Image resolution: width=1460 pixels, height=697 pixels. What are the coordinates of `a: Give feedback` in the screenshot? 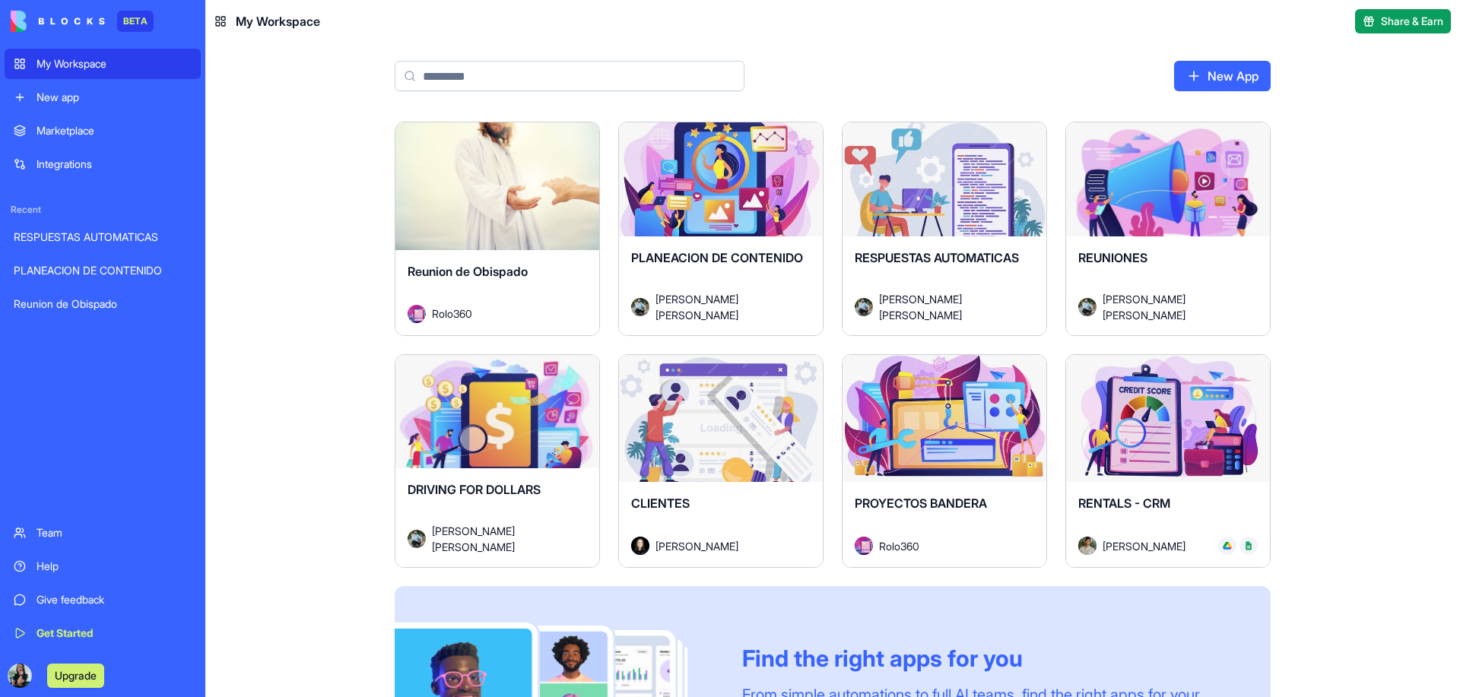 It's located at (103, 600).